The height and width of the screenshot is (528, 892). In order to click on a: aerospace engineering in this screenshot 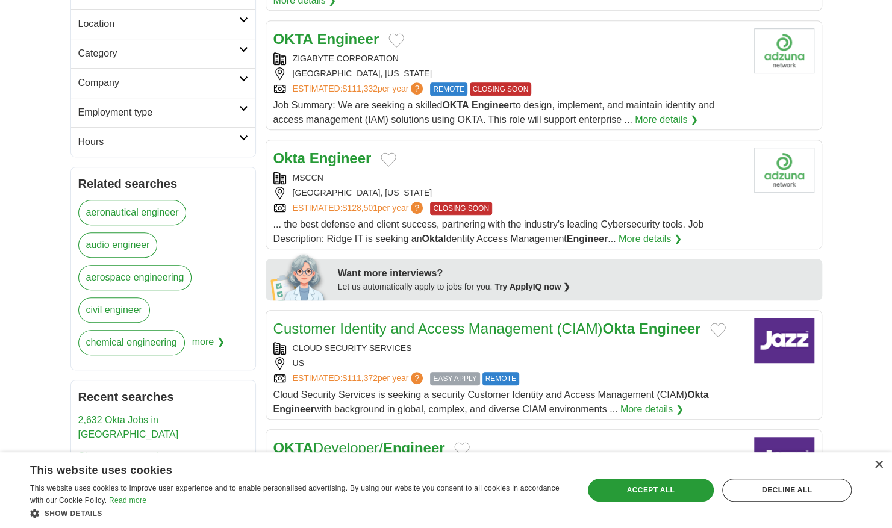, I will do `click(135, 278)`.